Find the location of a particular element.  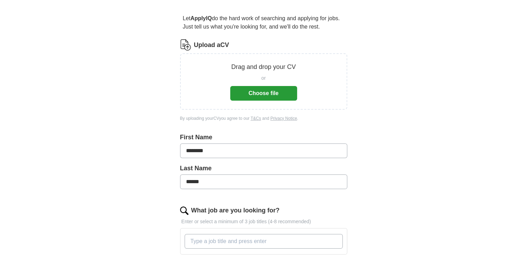

p: Let do the hard work of searching and applying for jobs. Just tell us what you're looking for, an... is located at coordinates (263, 23).